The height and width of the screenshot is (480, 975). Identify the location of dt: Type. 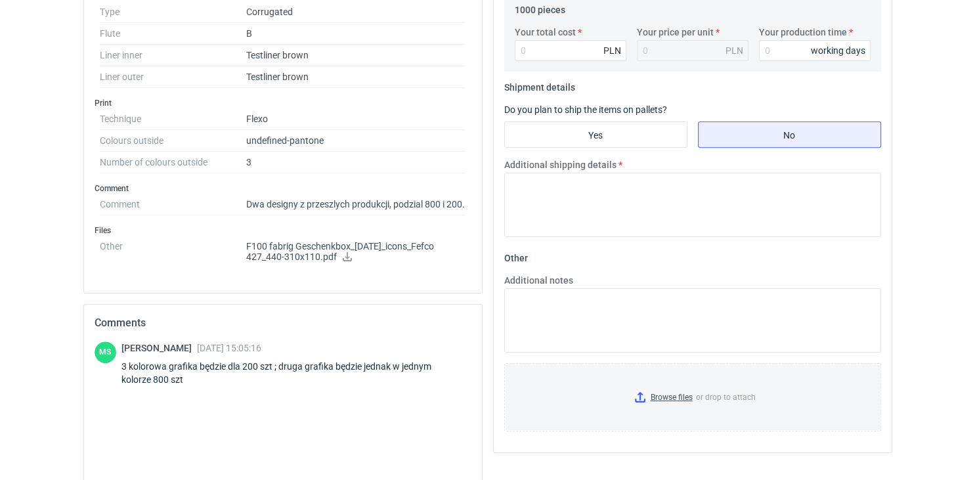
(173, 12).